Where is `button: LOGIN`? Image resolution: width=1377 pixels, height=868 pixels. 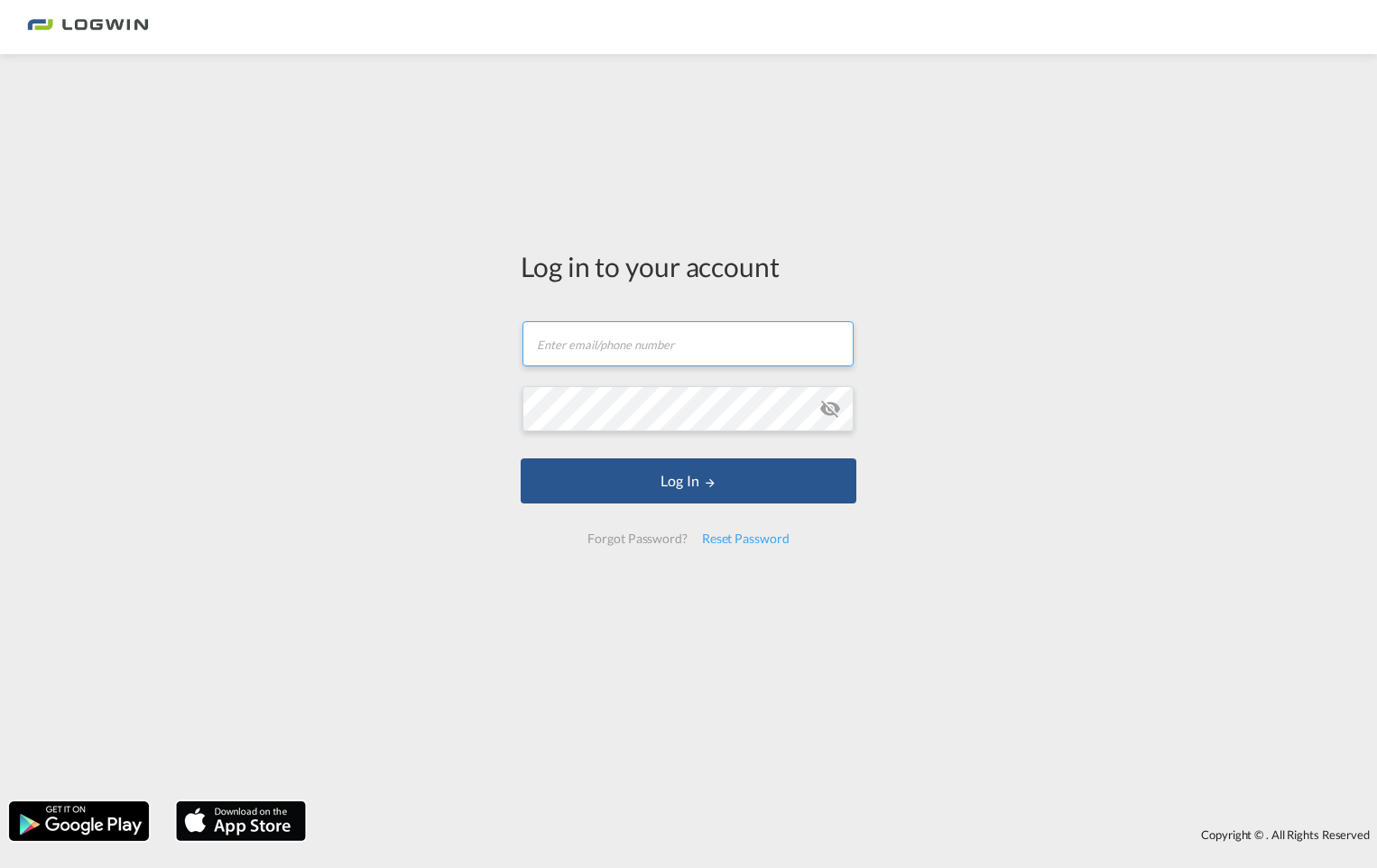 button: LOGIN is located at coordinates (689, 481).